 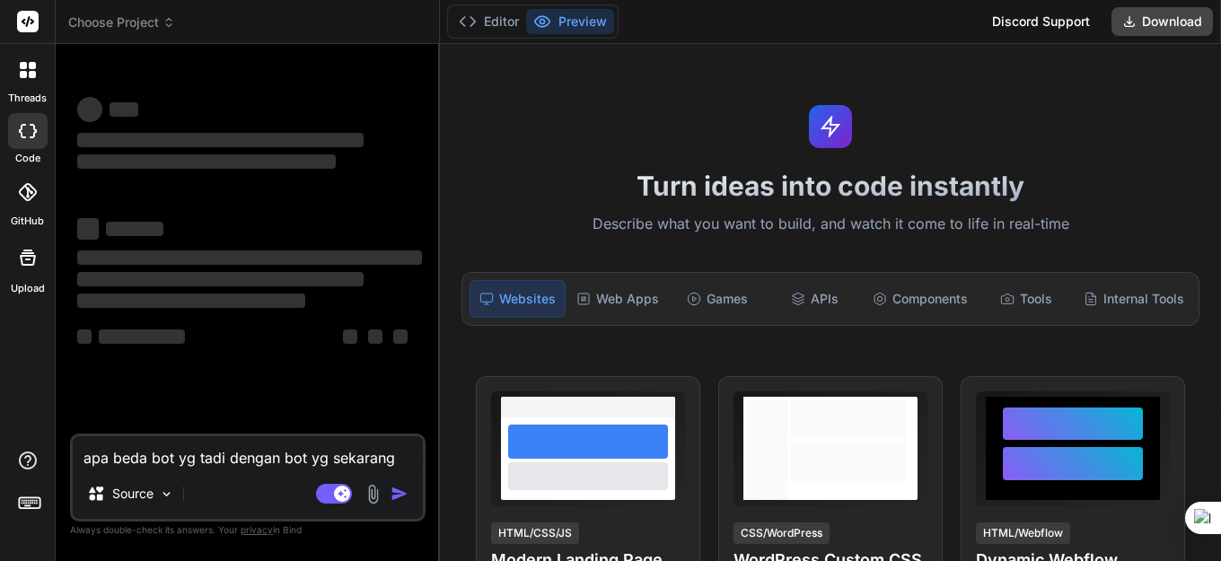 I want to click on div: Components, so click(x=920, y=299).